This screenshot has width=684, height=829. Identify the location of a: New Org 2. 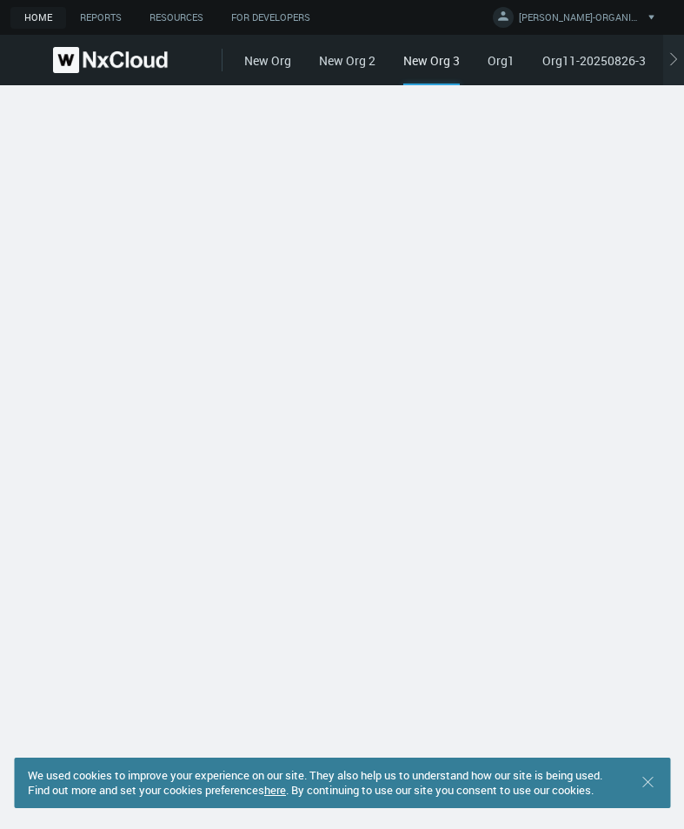
(347, 60).